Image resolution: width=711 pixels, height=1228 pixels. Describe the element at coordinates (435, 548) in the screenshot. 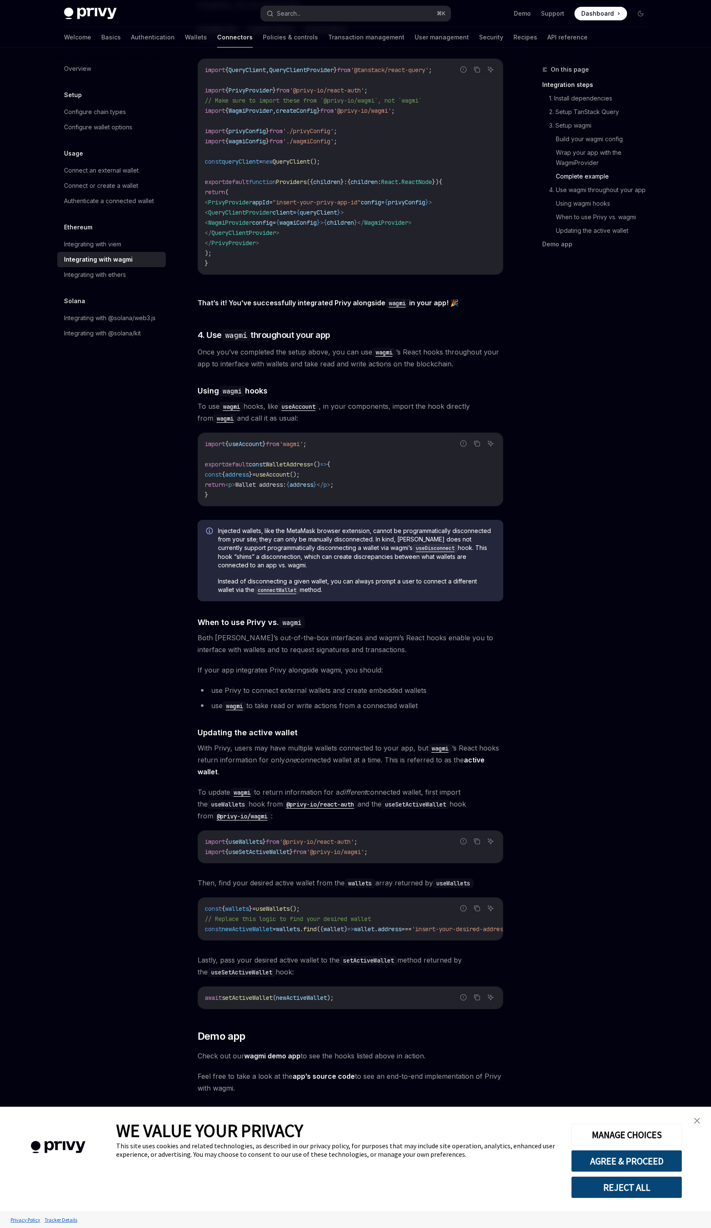

I see `code: useDisconnect` at that location.